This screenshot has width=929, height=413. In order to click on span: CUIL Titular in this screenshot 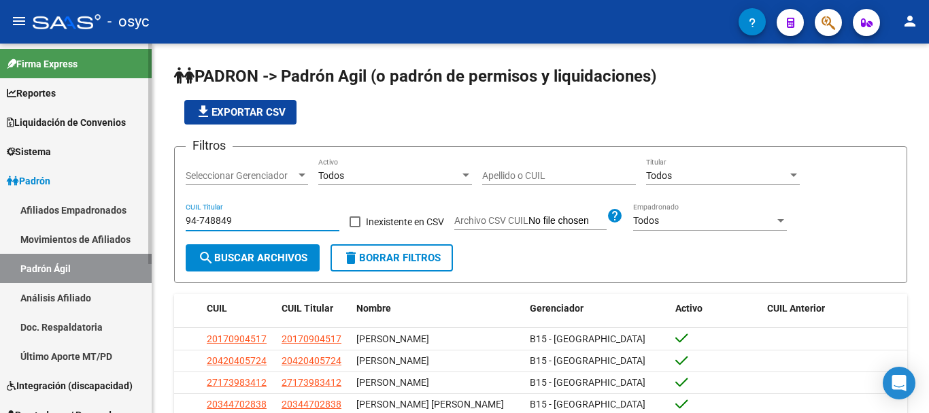, I will do `click(307, 308)`.